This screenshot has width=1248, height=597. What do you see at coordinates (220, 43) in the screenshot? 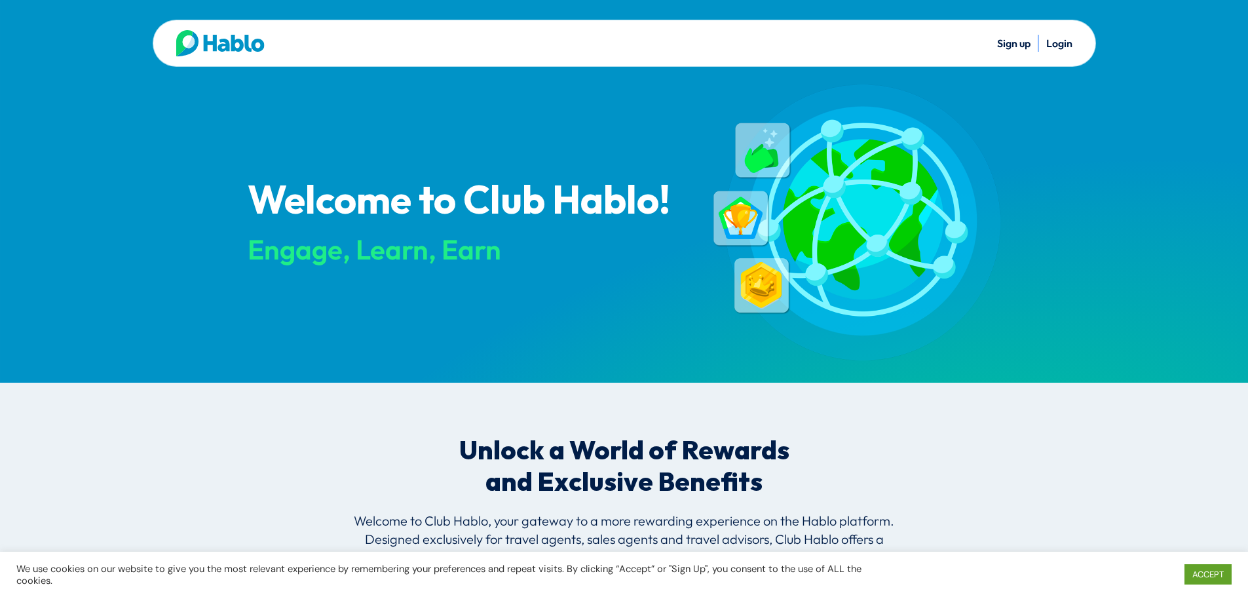
I see `img: Hablo logo main 2` at bounding box center [220, 43].